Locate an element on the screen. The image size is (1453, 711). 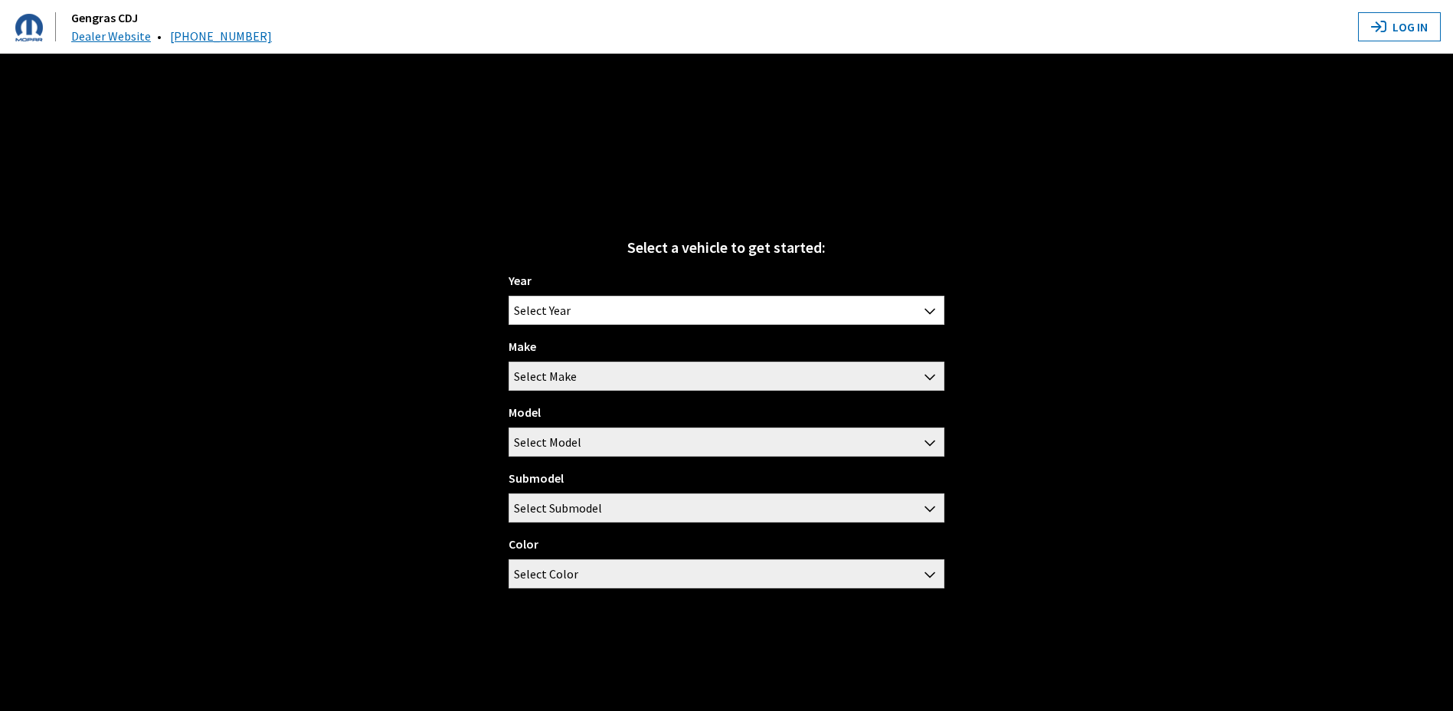
div: Select a vehicle to get started: is located at coordinates (726, 247).